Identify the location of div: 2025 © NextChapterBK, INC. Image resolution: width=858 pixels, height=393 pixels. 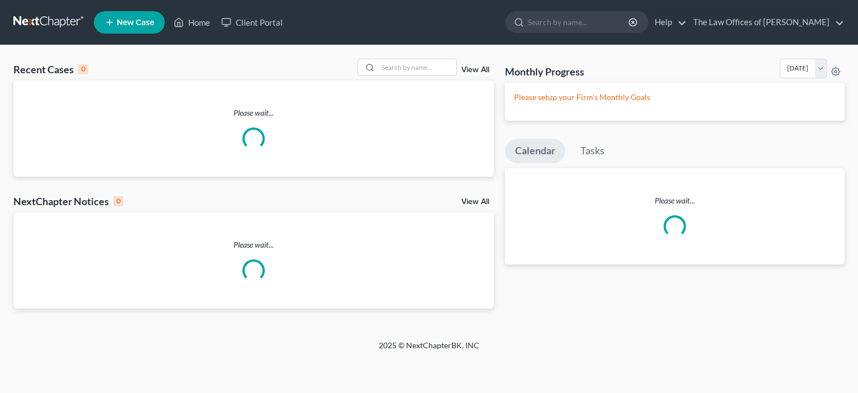
(429, 350).